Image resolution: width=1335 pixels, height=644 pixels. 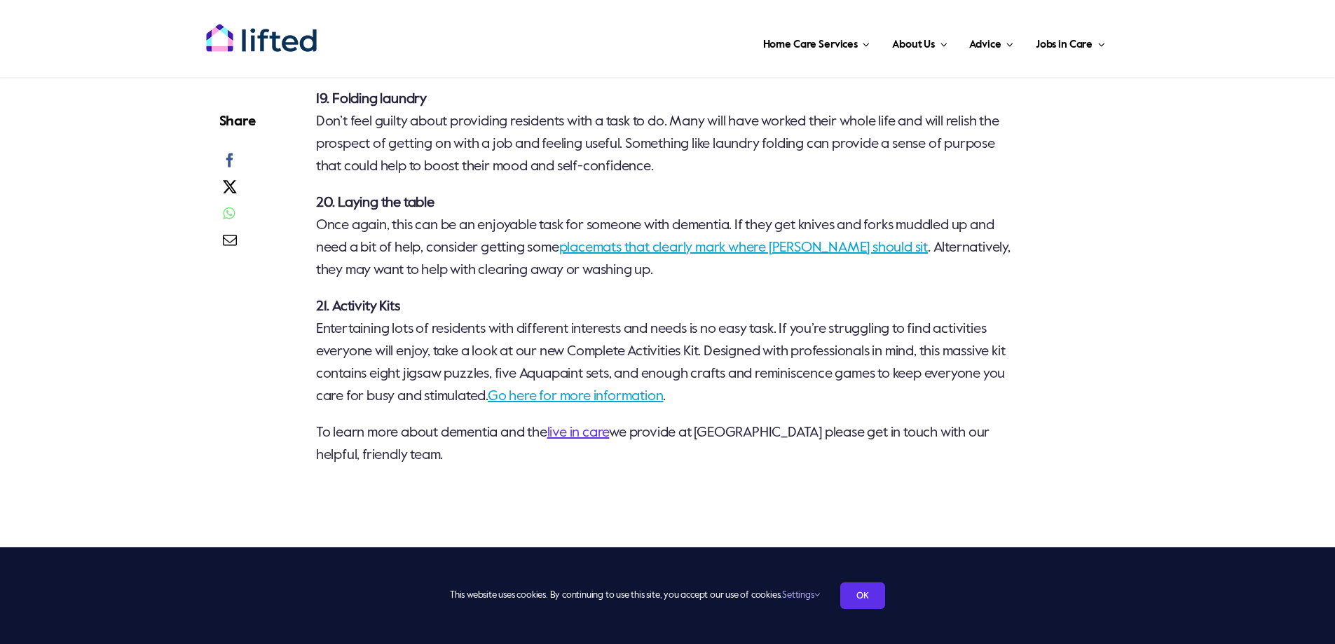 What do you see at coordinates (261, 30) in the screenshot?
I see `a: lifted-logo` at bounding box center [261, 30].